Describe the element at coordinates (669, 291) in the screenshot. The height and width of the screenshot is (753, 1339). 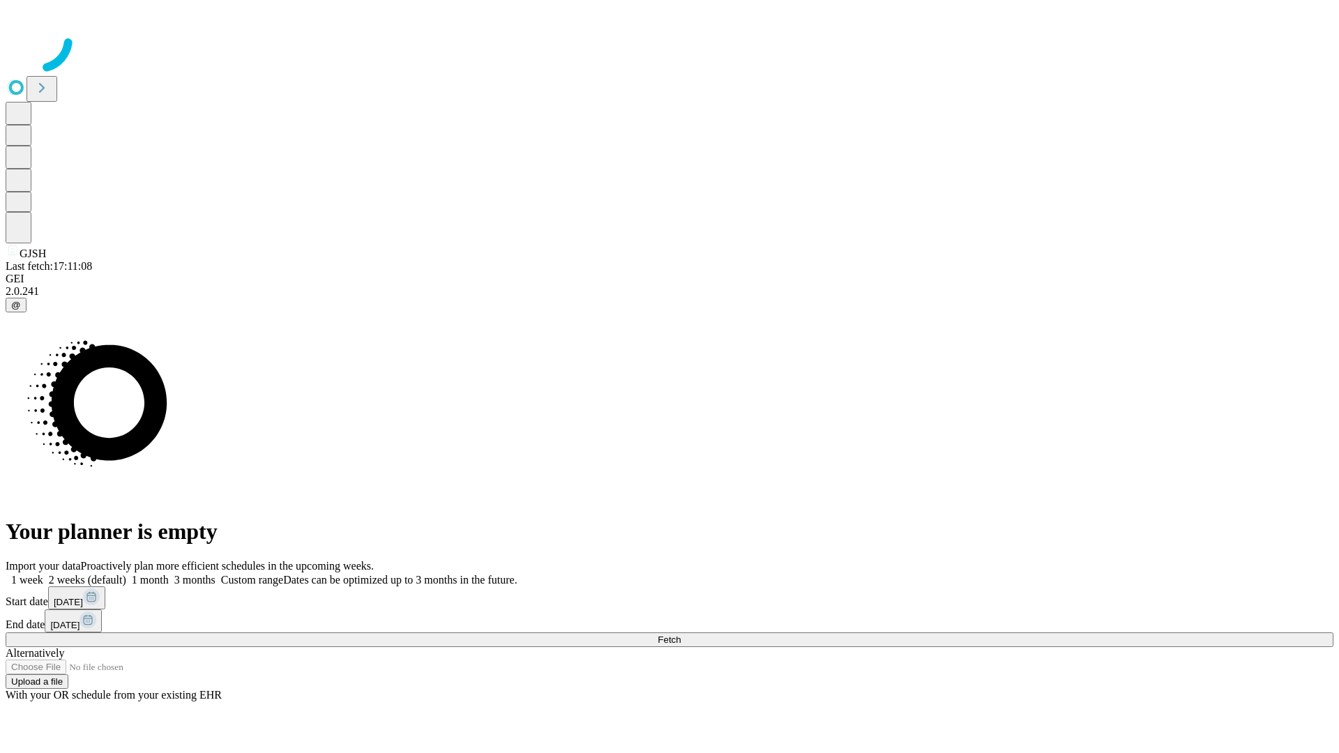
I see `div: 2.0.241` at that location.